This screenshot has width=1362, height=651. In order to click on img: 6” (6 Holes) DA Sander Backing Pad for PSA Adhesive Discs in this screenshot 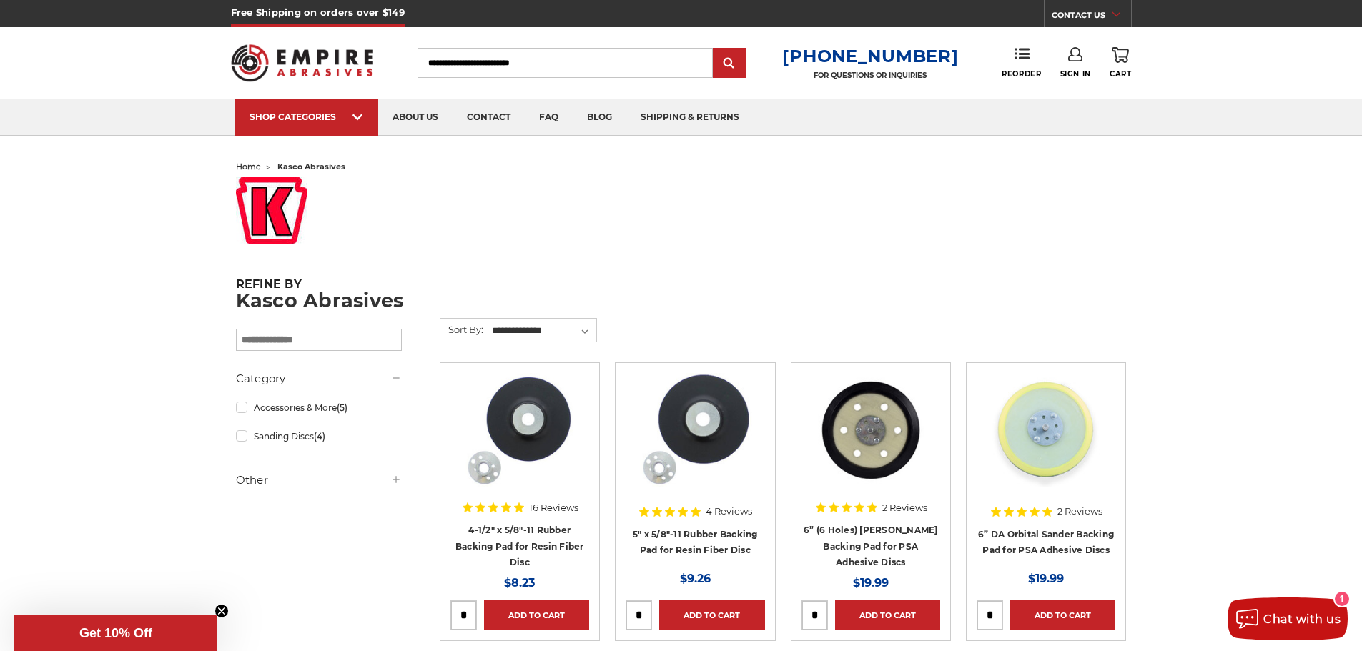, I will do `click(871, 430)`.